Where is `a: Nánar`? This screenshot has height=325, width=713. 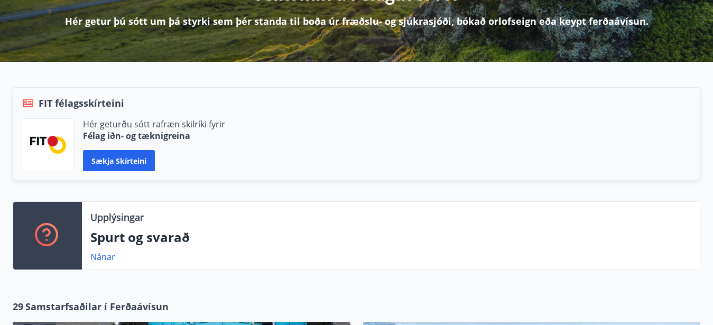 a: Nánar is located at coordinates (102, 257).